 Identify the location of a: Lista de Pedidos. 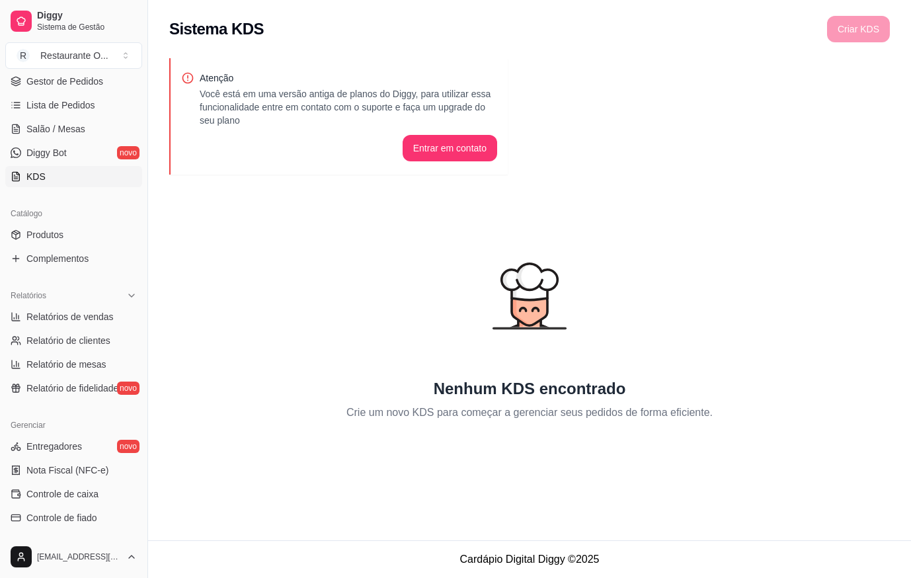
(73, 105).